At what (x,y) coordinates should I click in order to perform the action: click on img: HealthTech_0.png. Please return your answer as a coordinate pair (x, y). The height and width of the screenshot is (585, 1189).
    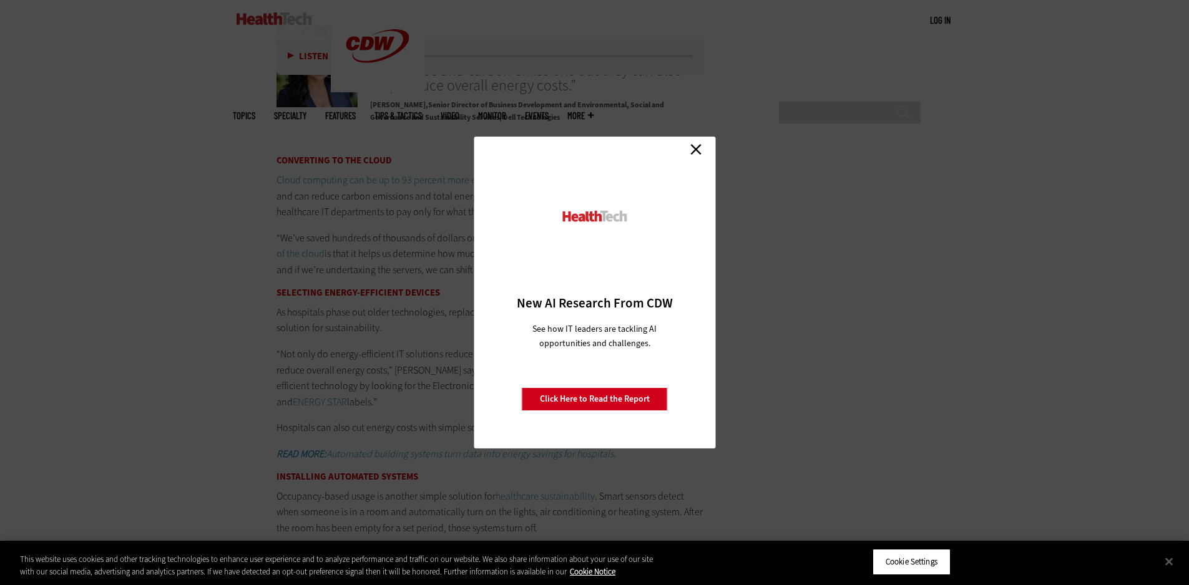
    Looking at the image, I should click on (594, 216).